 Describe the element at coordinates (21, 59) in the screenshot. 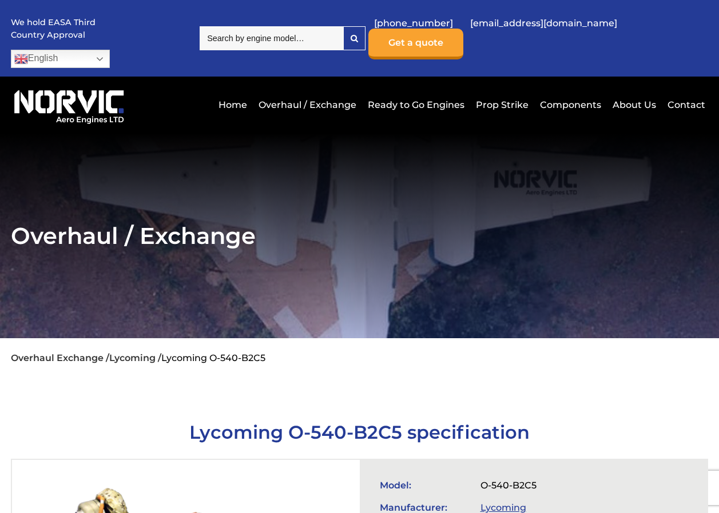

I see `img: en` at that location.